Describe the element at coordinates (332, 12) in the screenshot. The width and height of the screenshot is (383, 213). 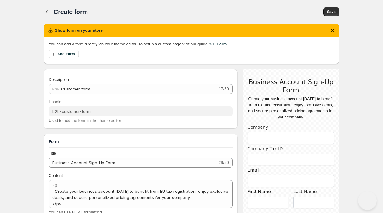
I see `button: Save` at that location.